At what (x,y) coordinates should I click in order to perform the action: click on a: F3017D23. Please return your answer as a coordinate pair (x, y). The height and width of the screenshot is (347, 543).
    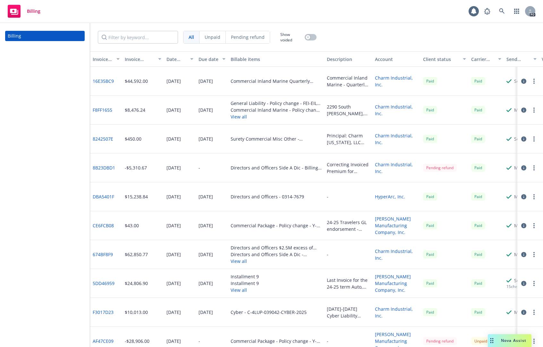
    Looking at the image, I should click on (103, 312).